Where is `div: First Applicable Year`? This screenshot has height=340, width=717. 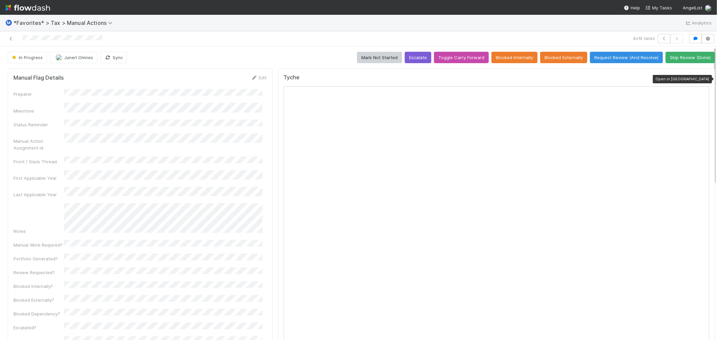
div: First Applicable Year is located at coordinates (39, 178).